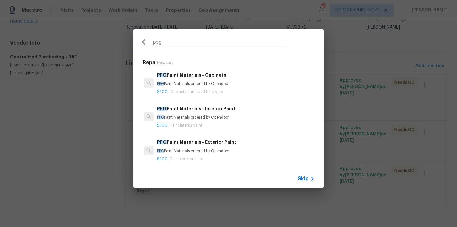  What do you see at coordinates (236, 75) in the screenshot?
I see `h6: Paint Materials - Cabinets` at bounding box center [236, 75].